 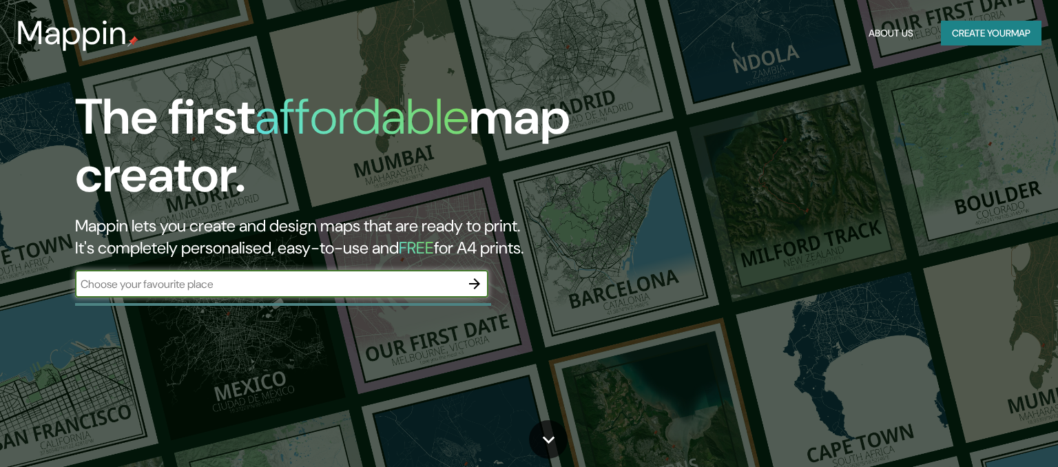 What do you see at coordinates (416, 247) in the screenshot?
I see `h5: FREE` at bounding box center [416, 247].